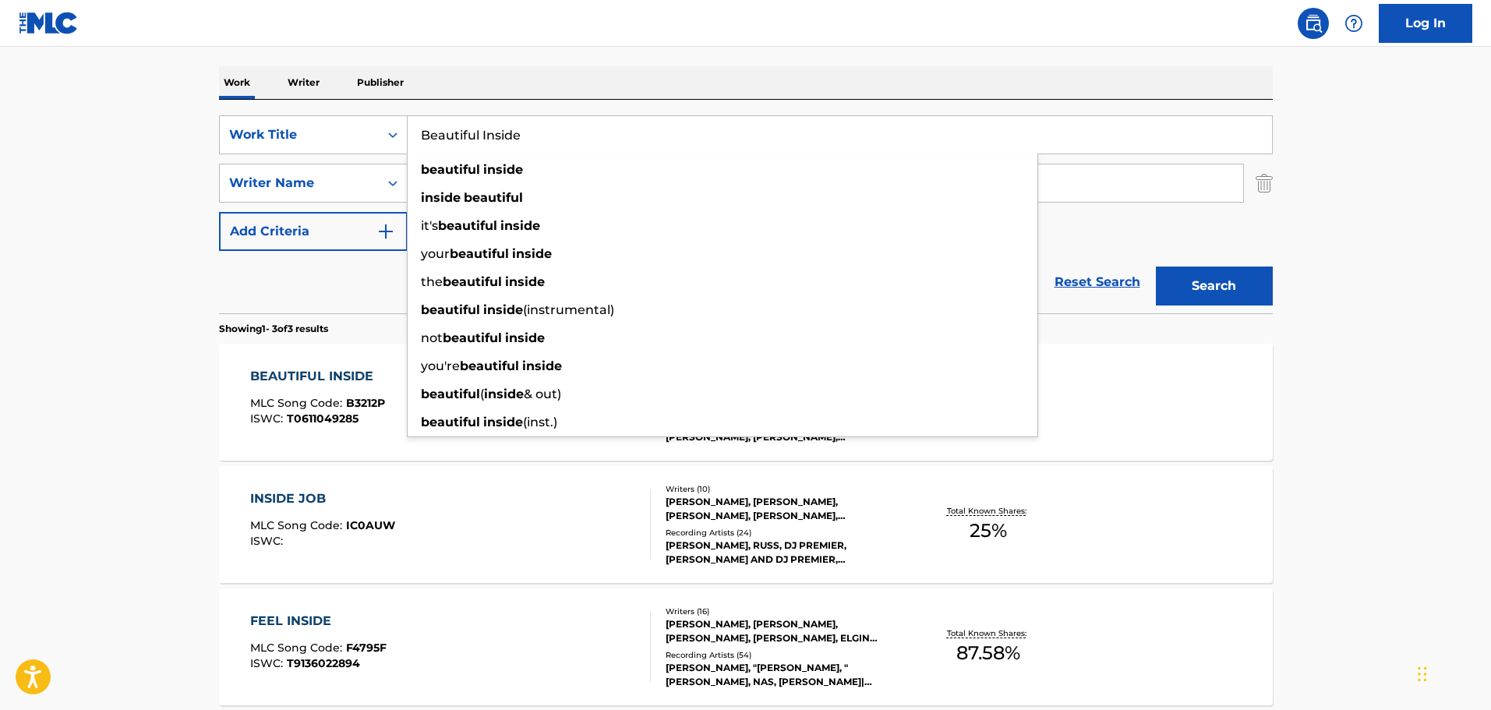 Image resolution: width=1491 pixels, height=710 pixels. I want to click on span: & out), so click(542, 394).